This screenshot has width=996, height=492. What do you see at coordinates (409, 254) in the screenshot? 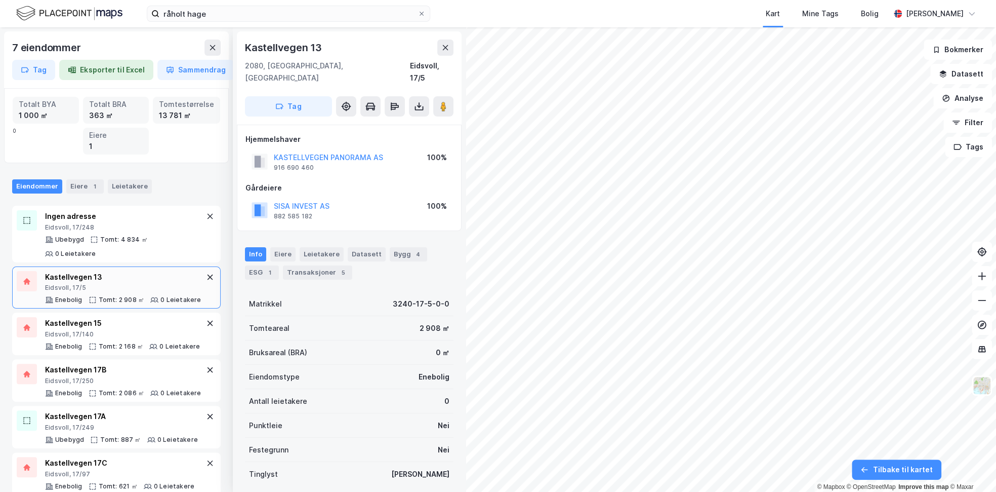
I see `div: Bygg` at bounding box center [409, 254].